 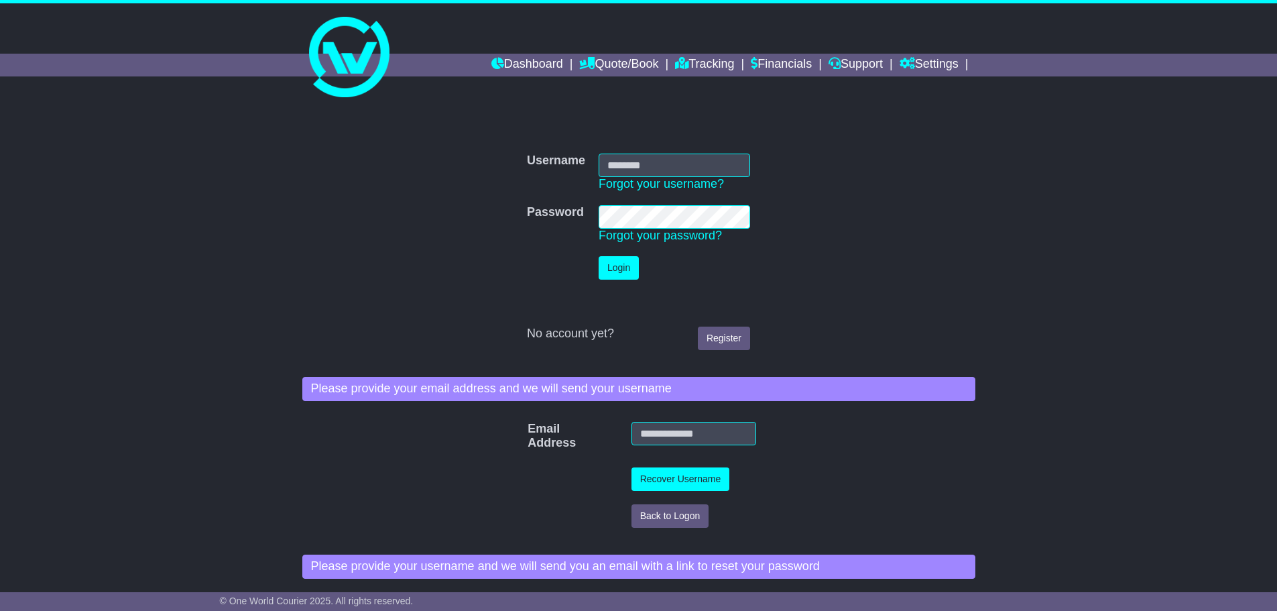 What do you see at coordinates (639, 389) in the screenshot?
I see `div: Please provide your email address and we will send your username` at bounding box center [639, 389].